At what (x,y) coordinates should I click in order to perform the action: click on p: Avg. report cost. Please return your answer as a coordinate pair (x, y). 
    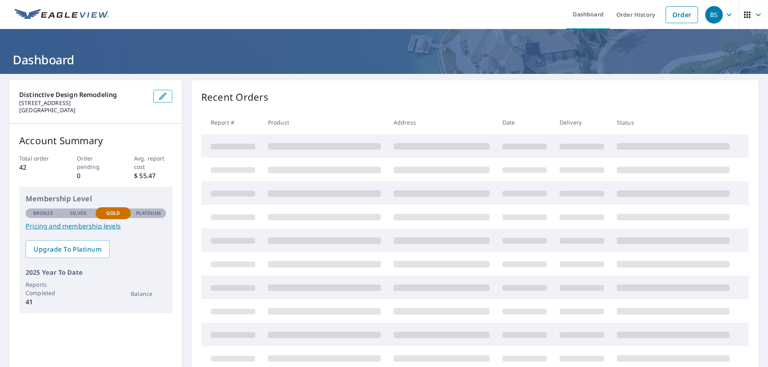
    Looking at the image, I should click on (153, 163).